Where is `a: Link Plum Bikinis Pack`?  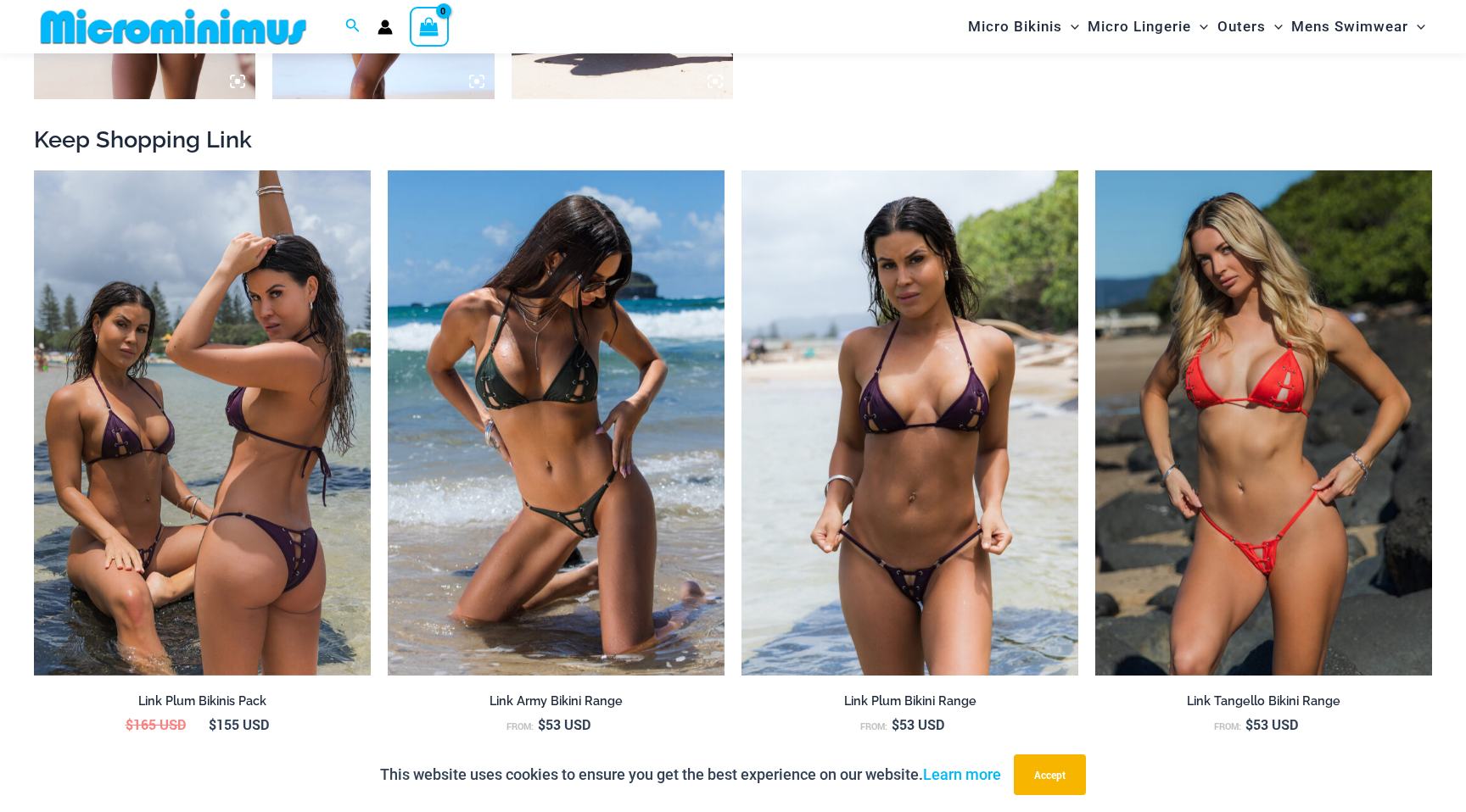
a: Link Plum Bikinis Pack is located at coordinates (202, 704).